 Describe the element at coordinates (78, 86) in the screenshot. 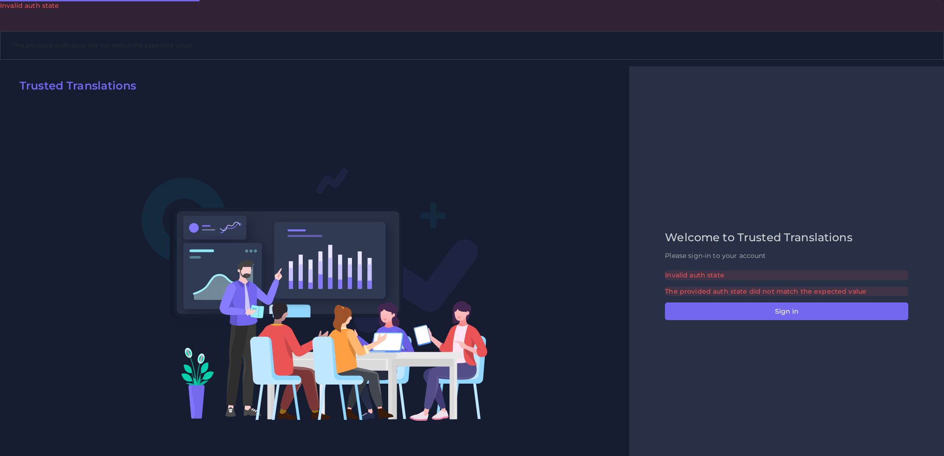

I see `h2: Trusted Translations` at that location.